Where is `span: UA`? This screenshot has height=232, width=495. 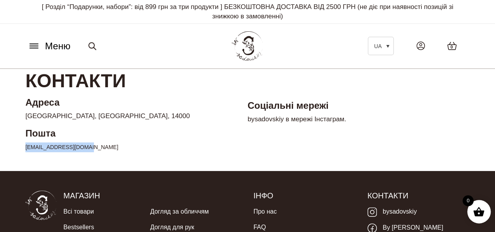
span: UA is located at coordinates (378, 46).